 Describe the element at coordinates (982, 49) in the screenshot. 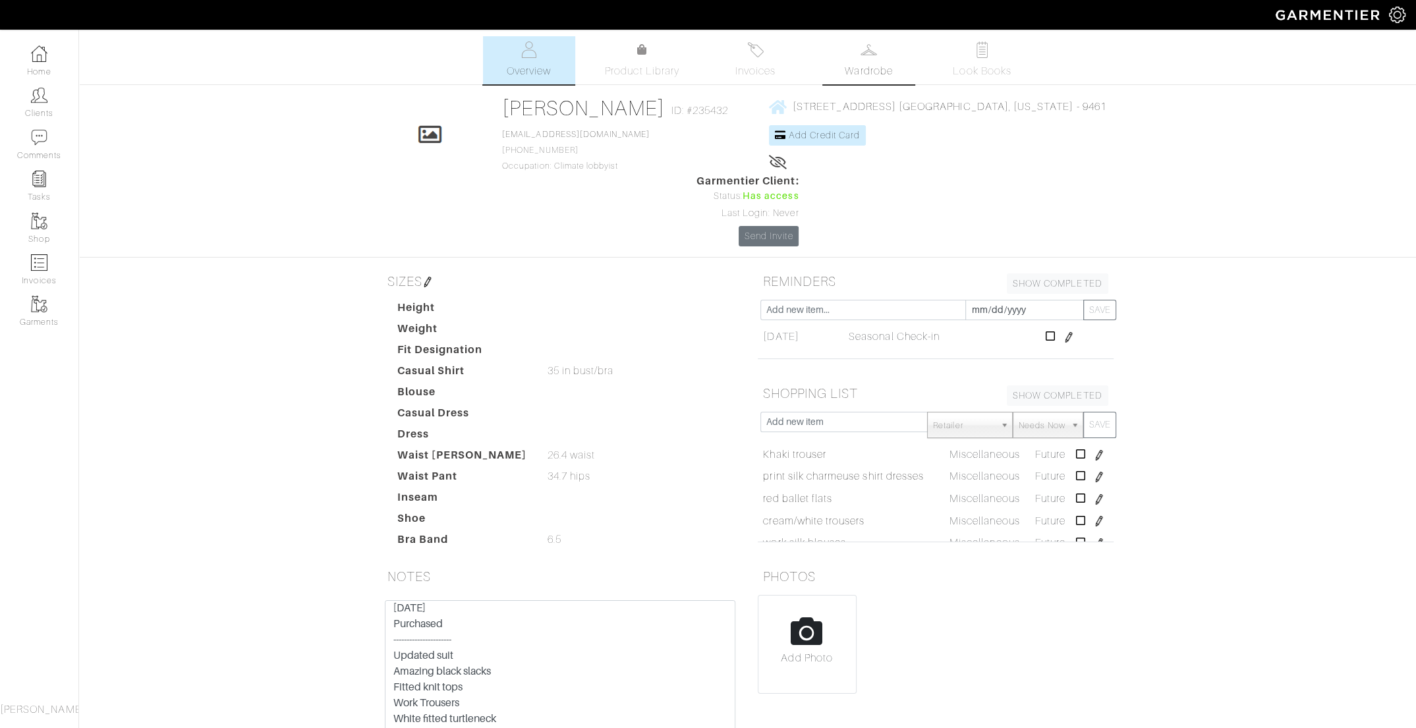

I see `img: todo-9ac3debb85659649dc8f770b8b6100bb5dab4b48dedcbae339e5042a72dfd3cc.svg` at that location.